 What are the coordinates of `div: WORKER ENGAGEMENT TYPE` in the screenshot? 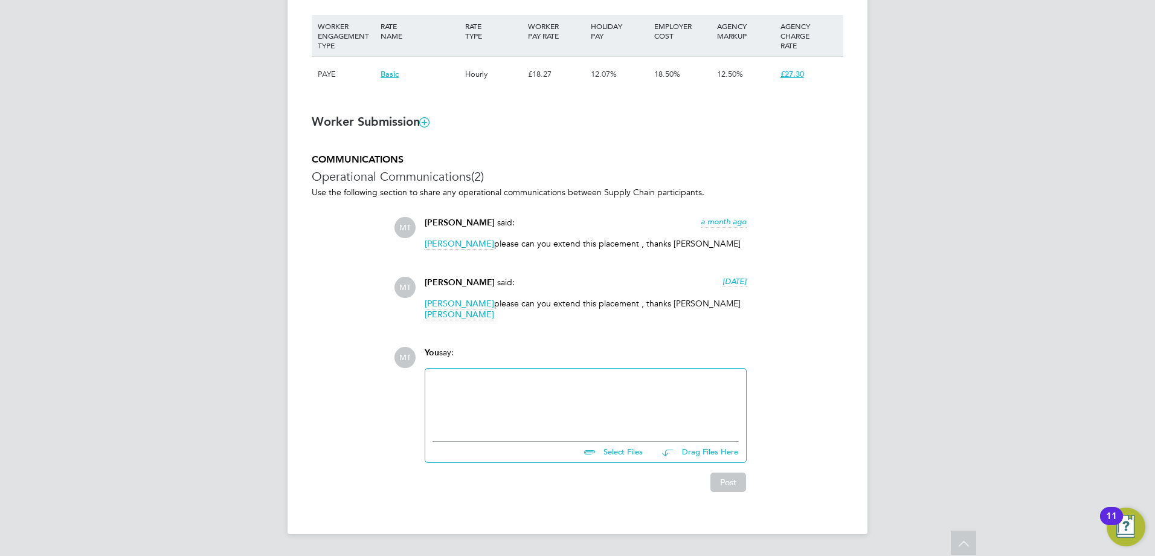 It's located at (346, 36).